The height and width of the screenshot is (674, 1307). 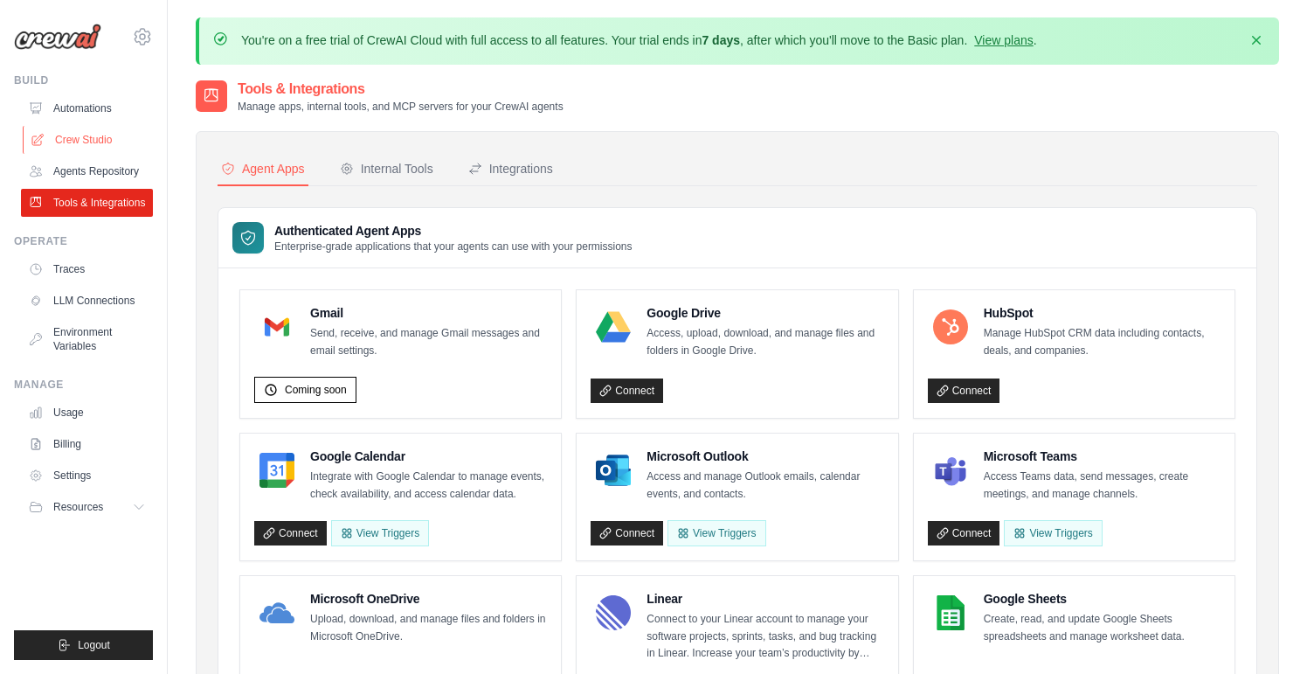 I want to click on a: Billing, so click(x=87, y=444).